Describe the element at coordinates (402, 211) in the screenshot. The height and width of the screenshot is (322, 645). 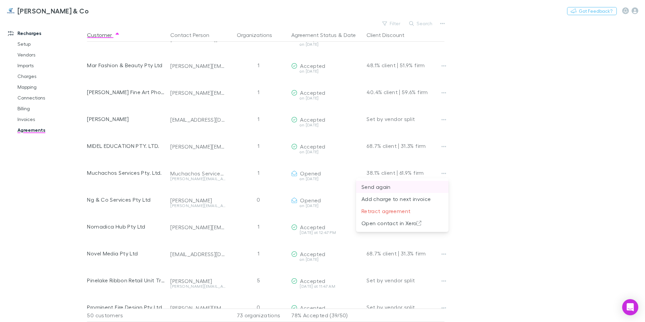
I see `p: Retract agreement` at that location.